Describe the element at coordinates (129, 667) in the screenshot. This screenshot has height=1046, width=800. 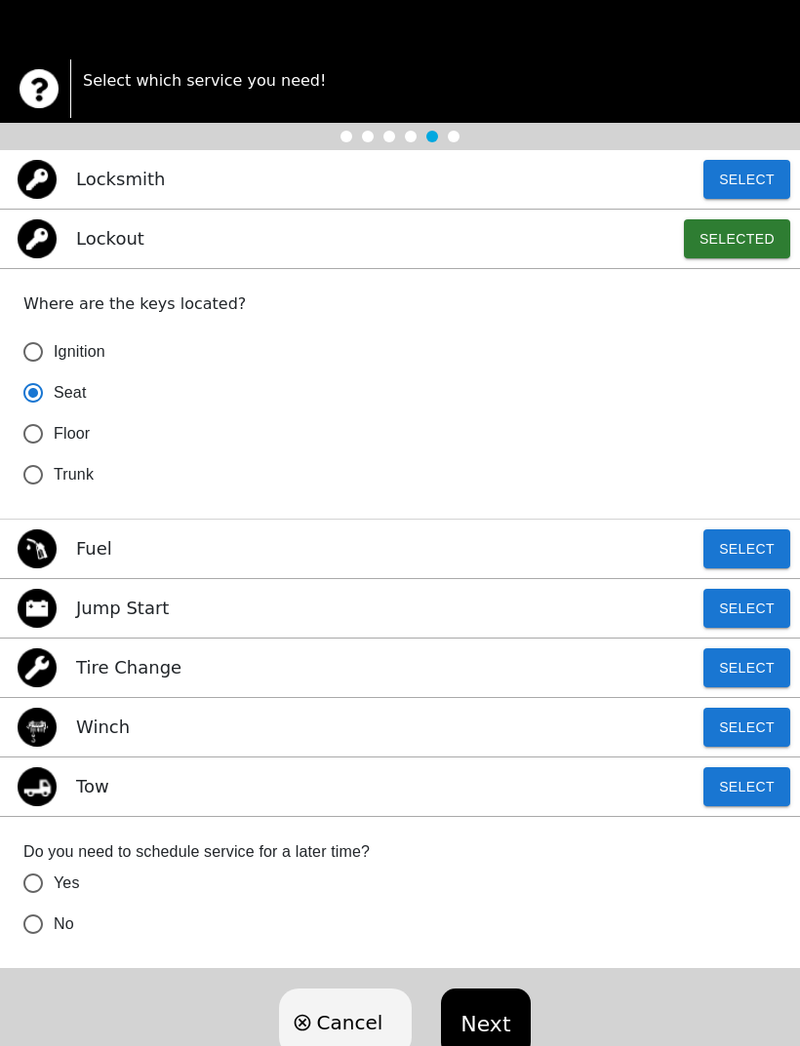
I see `p: Tire Change` at that location.